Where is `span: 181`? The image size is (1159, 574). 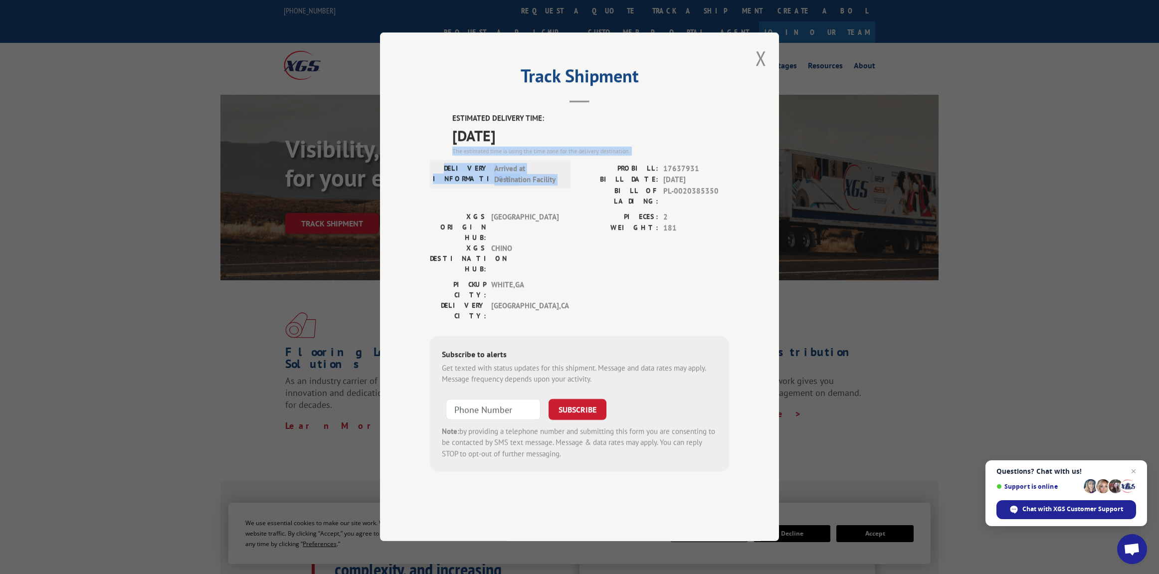 span: 181 is located at coordinates (696, 228).